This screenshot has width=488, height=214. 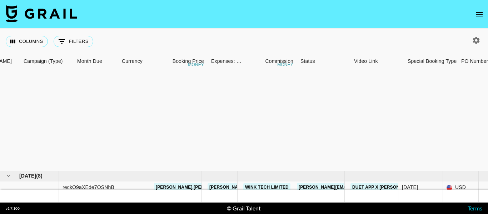 What do you see at coordinates (188, 61) in the screenshot?
I see `div: Booking Price` at bounding box center [188, 61].